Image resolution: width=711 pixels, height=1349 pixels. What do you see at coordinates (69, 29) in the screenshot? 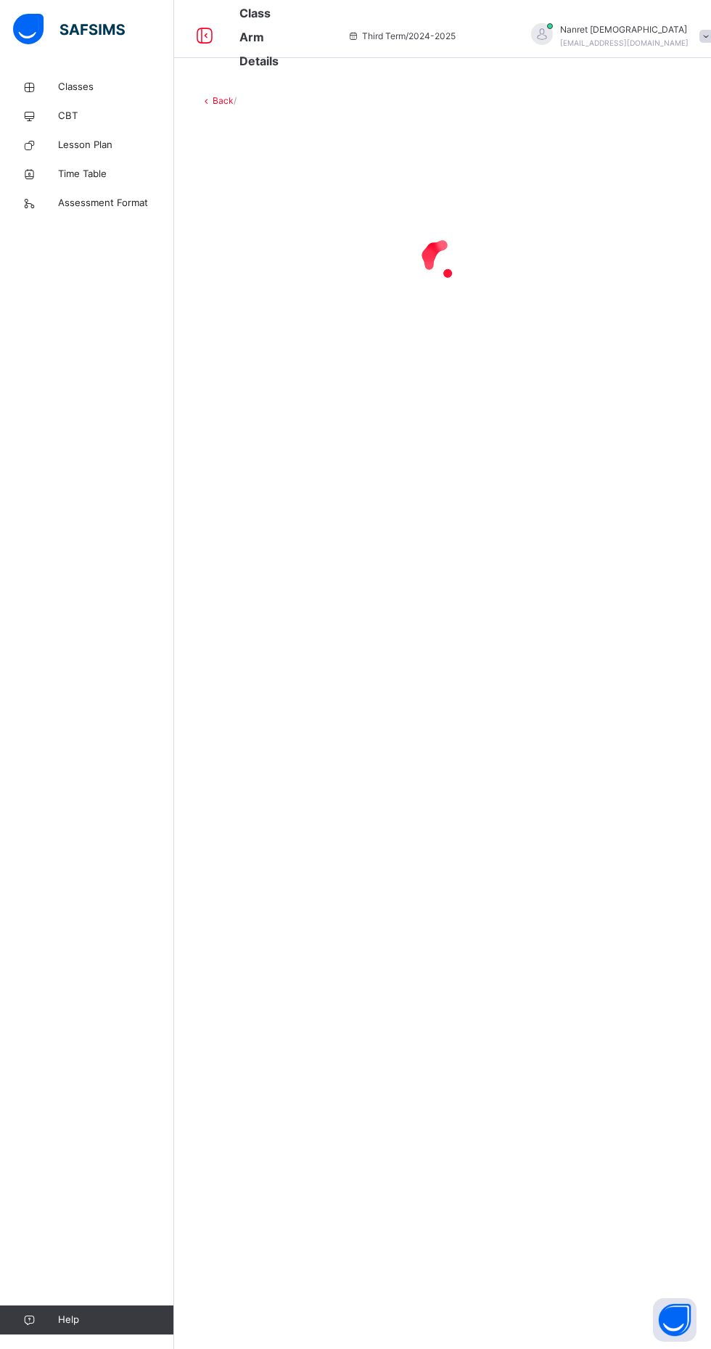
I see `img: safsims` at bounding box center [69, 29].